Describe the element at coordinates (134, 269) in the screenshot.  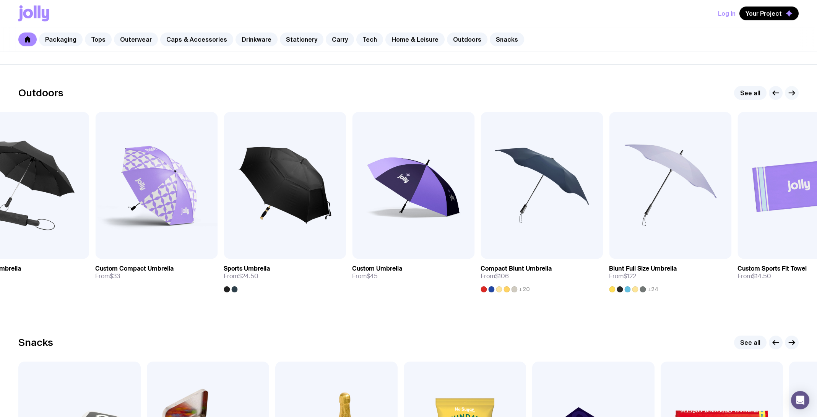
I see `h3: Custom Compact Umbrella` at that location.